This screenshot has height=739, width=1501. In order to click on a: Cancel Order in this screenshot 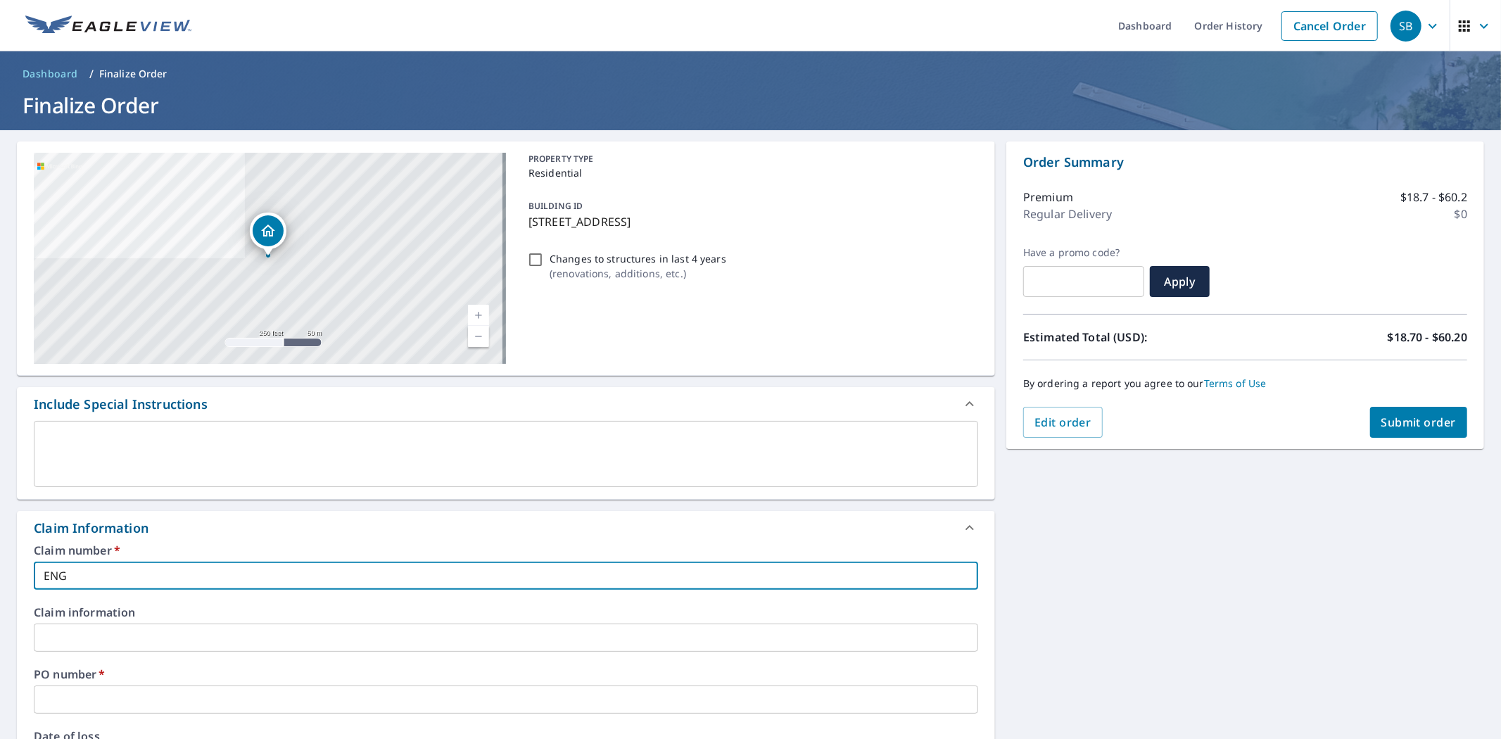, I will do `click(1330, 26)`.